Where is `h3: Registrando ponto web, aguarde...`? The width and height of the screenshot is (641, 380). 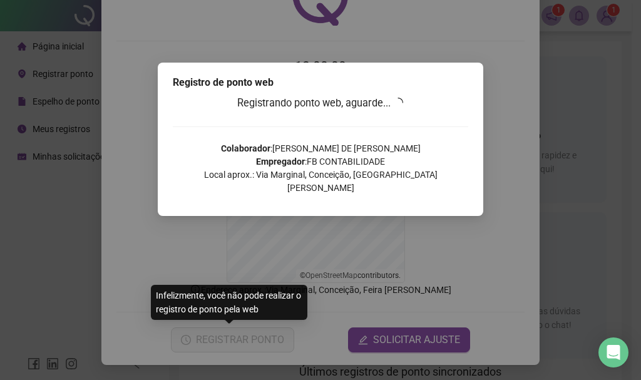
h3: Registrando ponto web, aguarde... is located at coordinates (320, 103).